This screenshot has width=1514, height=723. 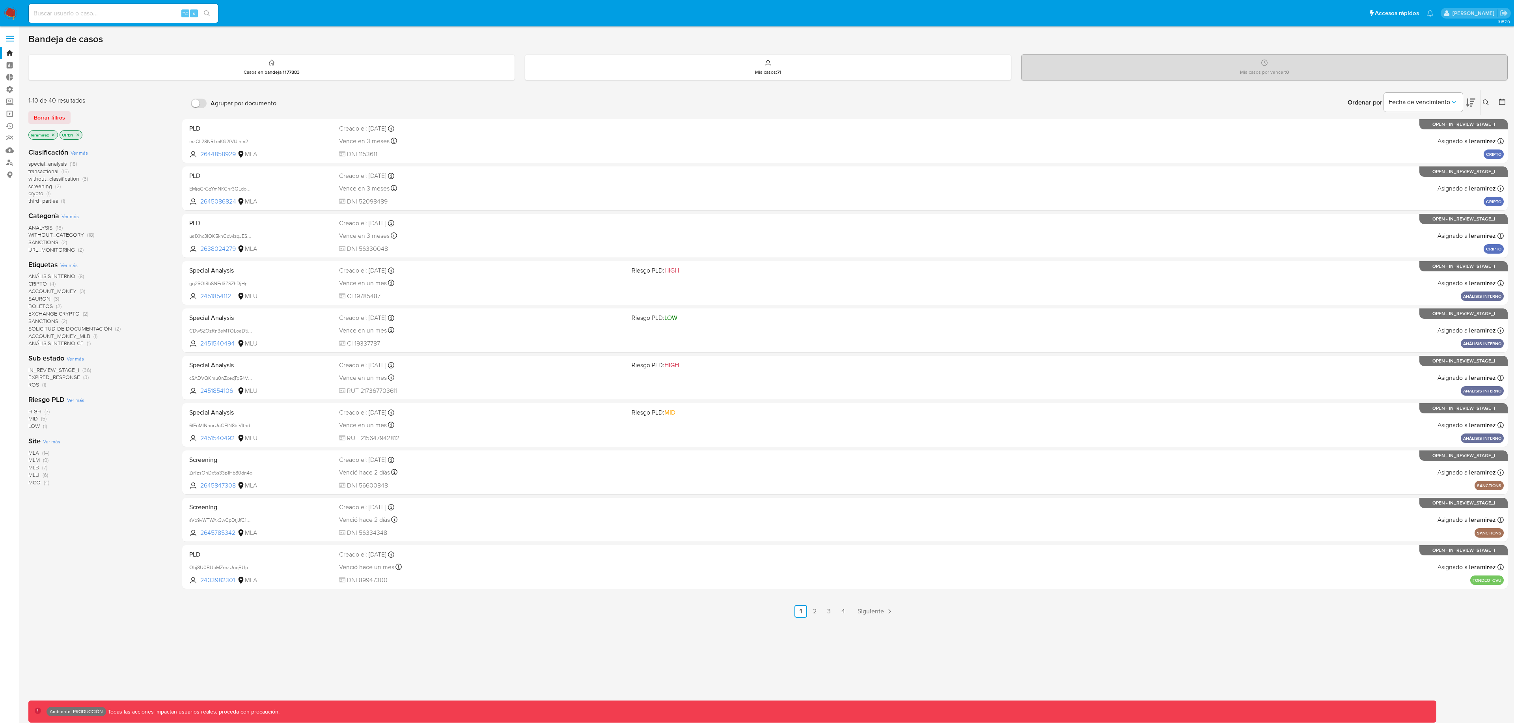 What do you see at coordinates (123, 13) in the screenshot?
I see `input: Buscar usuario o caso...` at bounding box center [123, 13].